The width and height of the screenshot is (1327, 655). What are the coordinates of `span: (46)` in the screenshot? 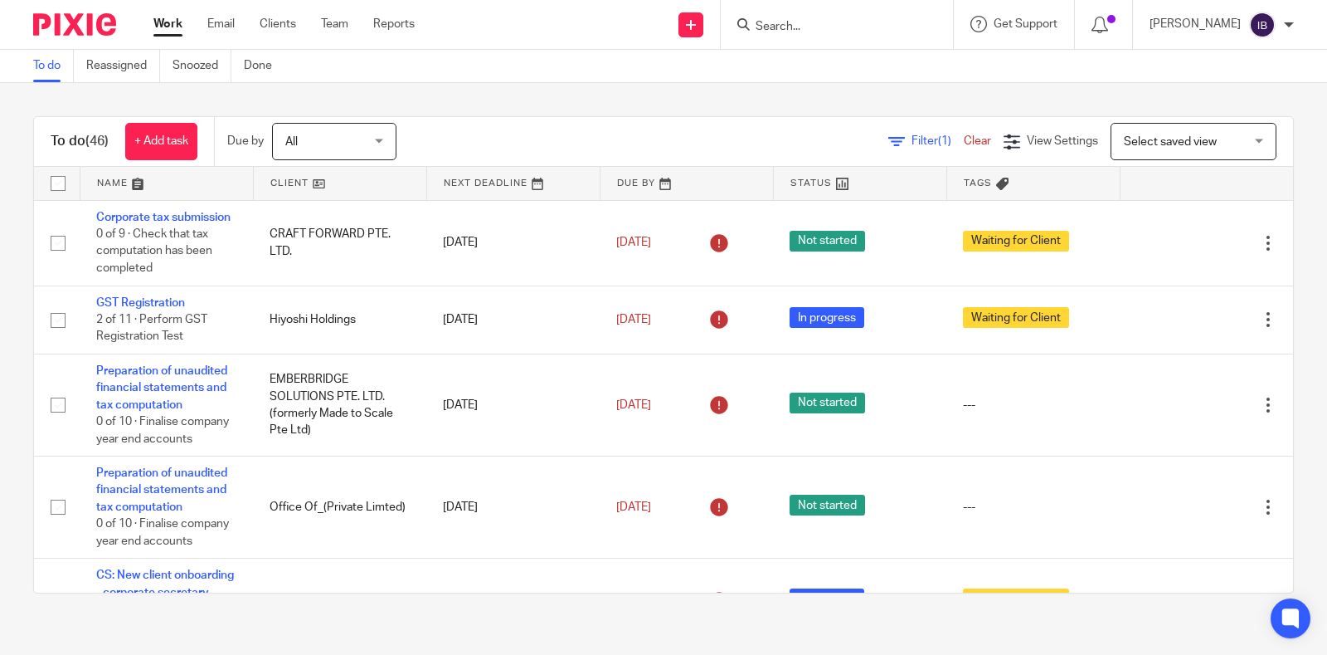 It's located at (97, 141).